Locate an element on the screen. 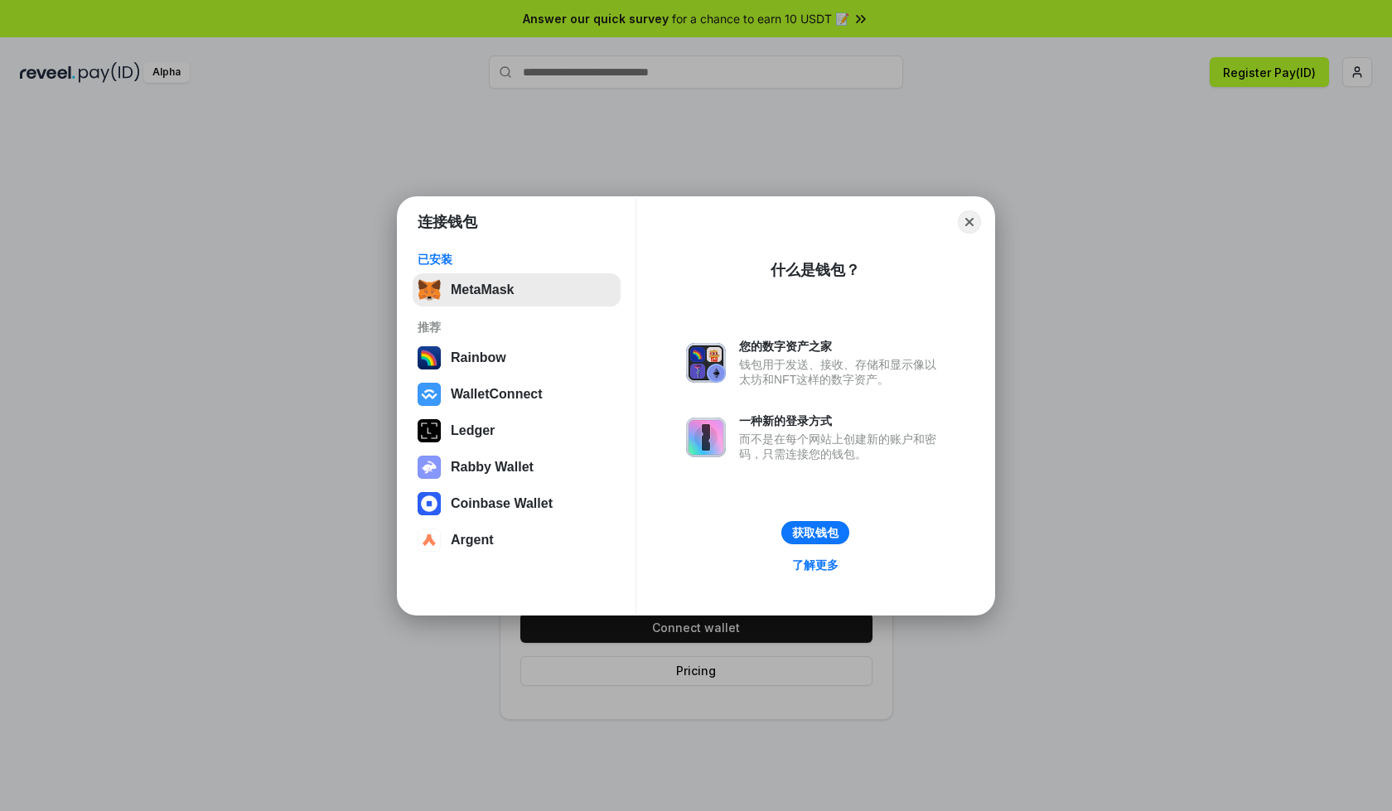  button: Coinbase Wallet is located at coordinates (516, 504).